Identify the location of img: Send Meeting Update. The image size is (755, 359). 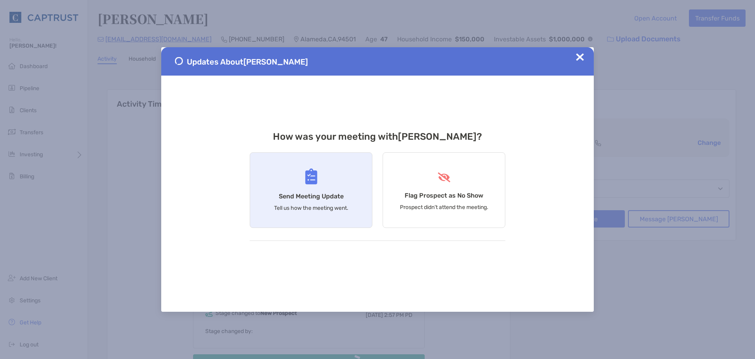
(311, 176).